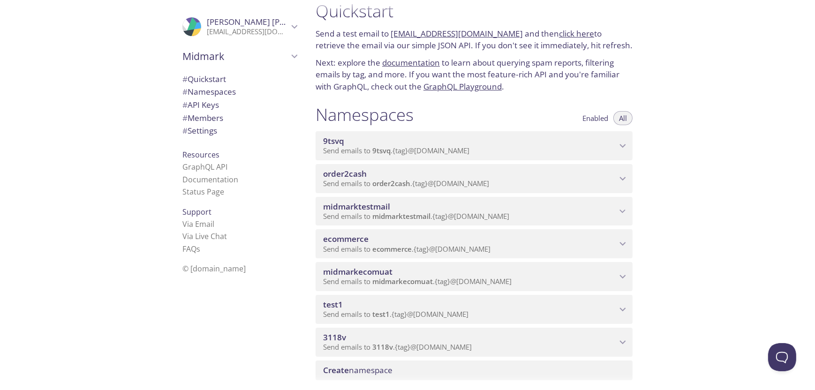 The image size is (815, 390). What do you see at coordinates (411, 62) in the screenshot?
I see `a: documentation` at bounding box center [411, 62].